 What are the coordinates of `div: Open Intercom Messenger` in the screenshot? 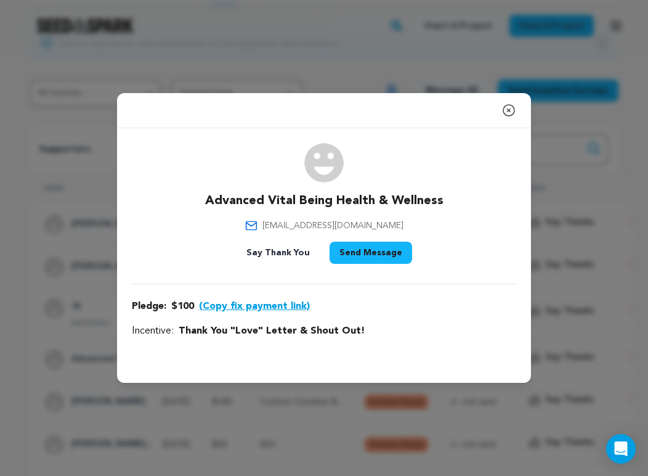 It's located at (621, 448).